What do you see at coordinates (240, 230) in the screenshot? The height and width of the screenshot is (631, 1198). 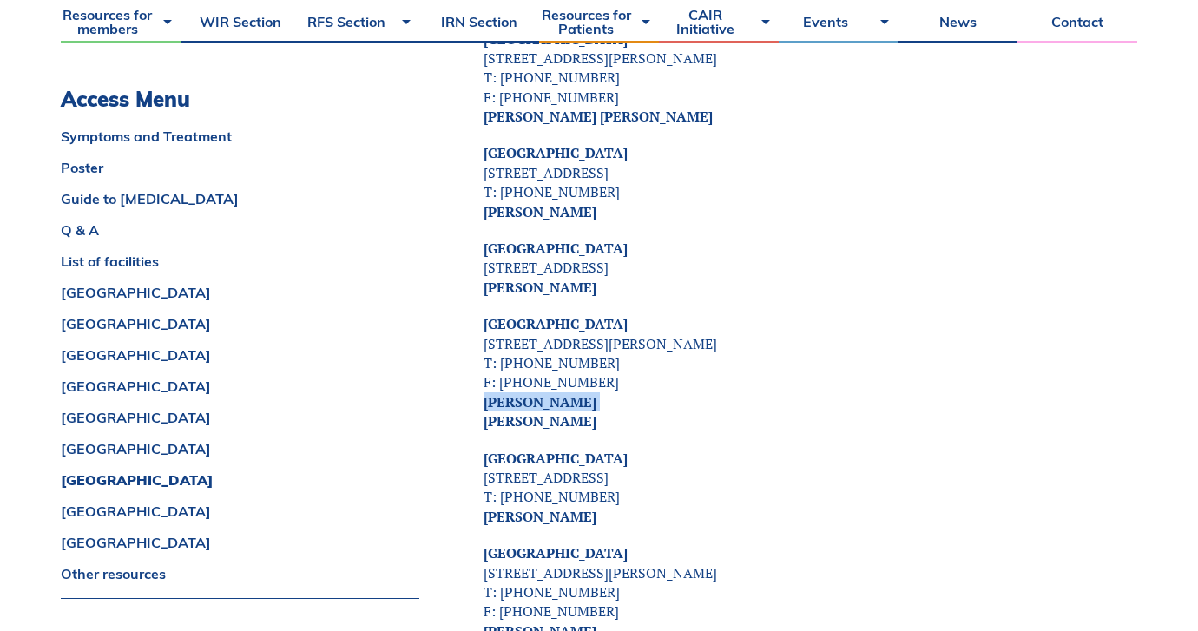 I see `a: Q & A` at bounding box center [240, 230].